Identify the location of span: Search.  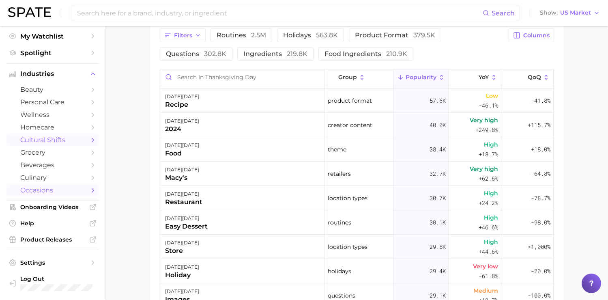
(503, 13).